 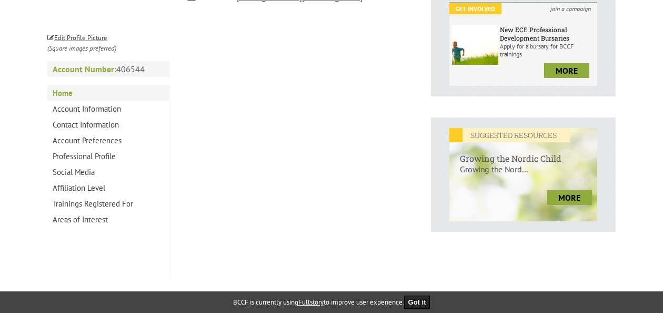 What do you see at coordinates (108, 109) in the screenshot?
I see `a: Account Information` at bounding box center [108, 109].